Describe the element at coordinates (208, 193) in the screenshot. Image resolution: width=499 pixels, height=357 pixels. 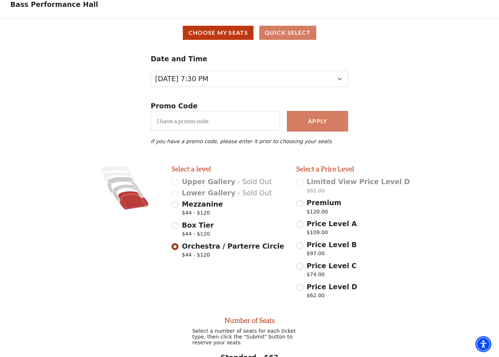
I see `span: Lower Gallery` at that location.